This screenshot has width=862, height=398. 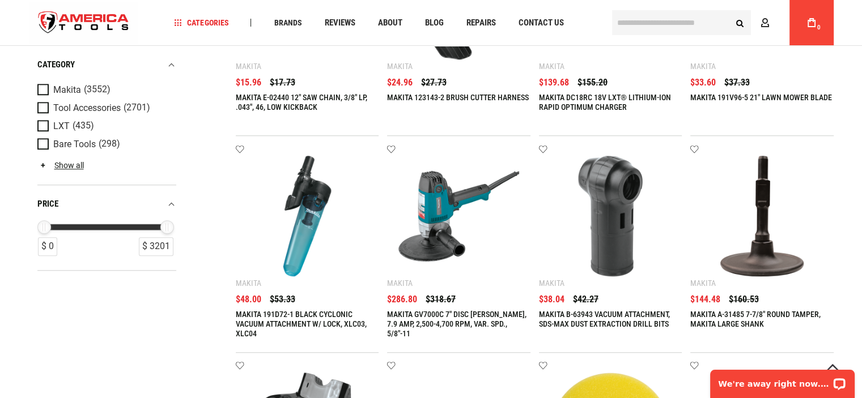 I want to click on span: $37.33, so click(x=737, y=83).